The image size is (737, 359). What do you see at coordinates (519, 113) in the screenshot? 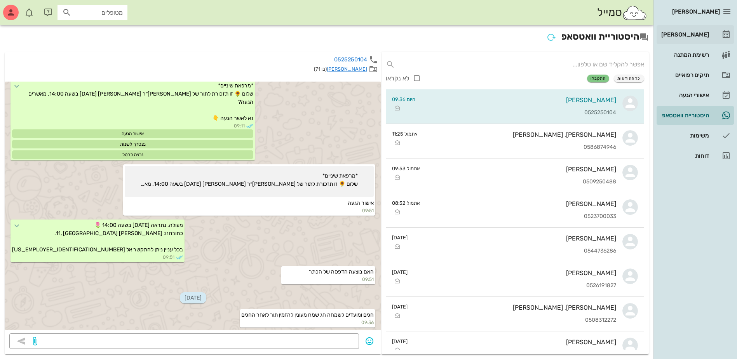
I see `div: 0525250104` at bounding box center [519, 113].